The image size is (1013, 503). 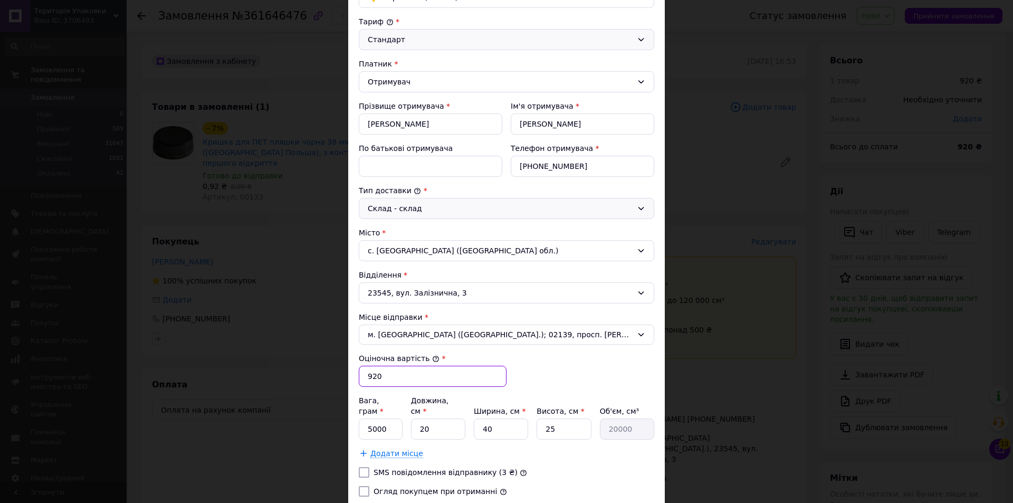 I want to click on div: Отримувач, so click(x=500, y=82).